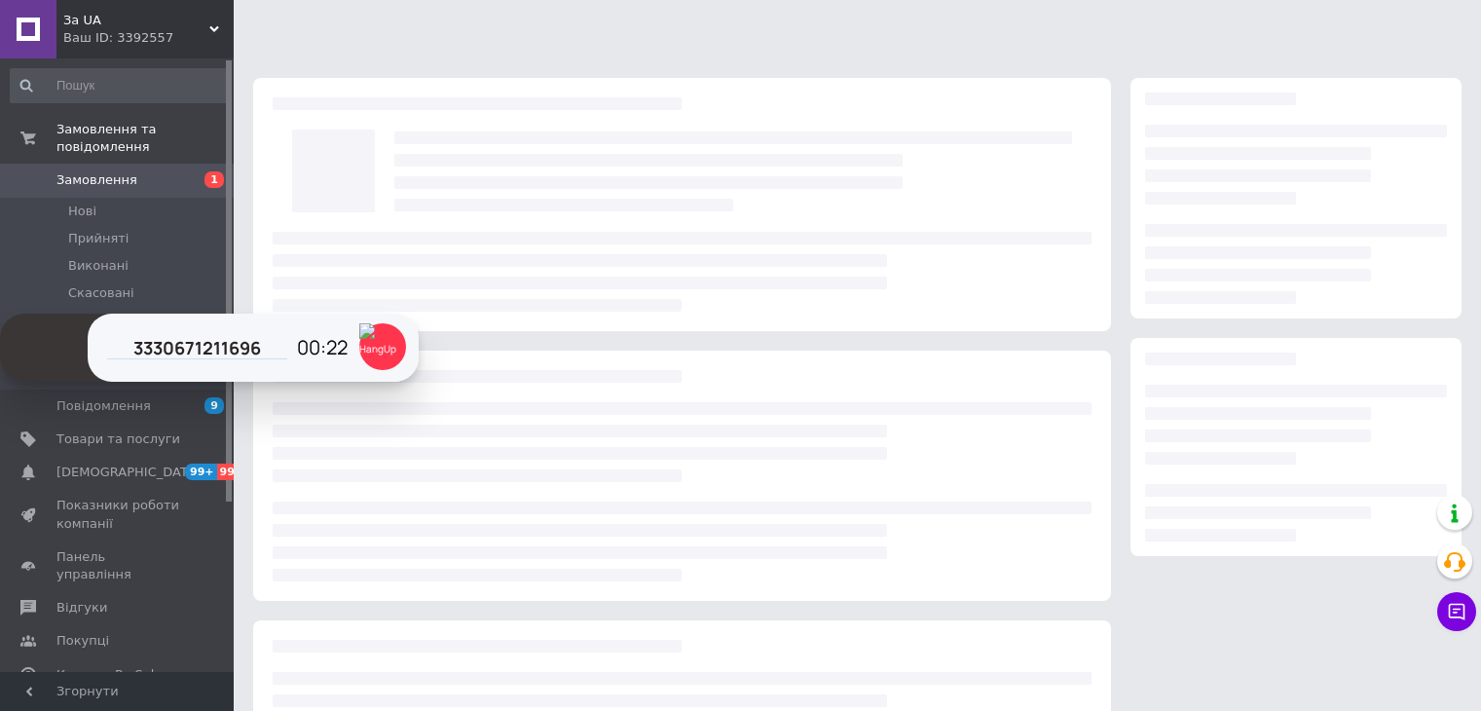 The image size is (1481, 711). I want to click on span: Виконані, so click(98, 266).